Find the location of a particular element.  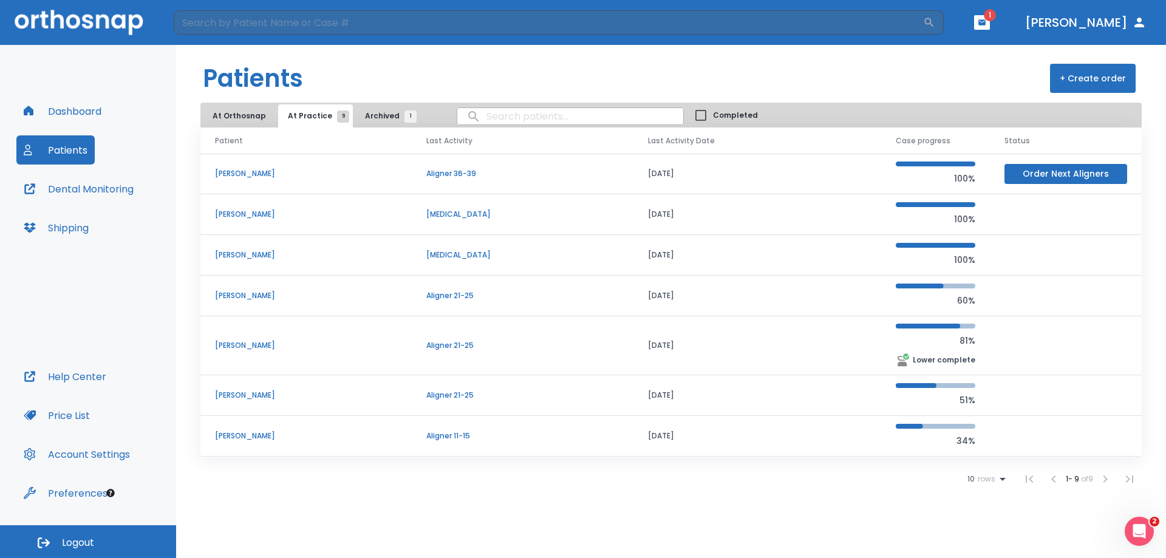

button: Order Next Aligners is located at coordinates (1066, 174).